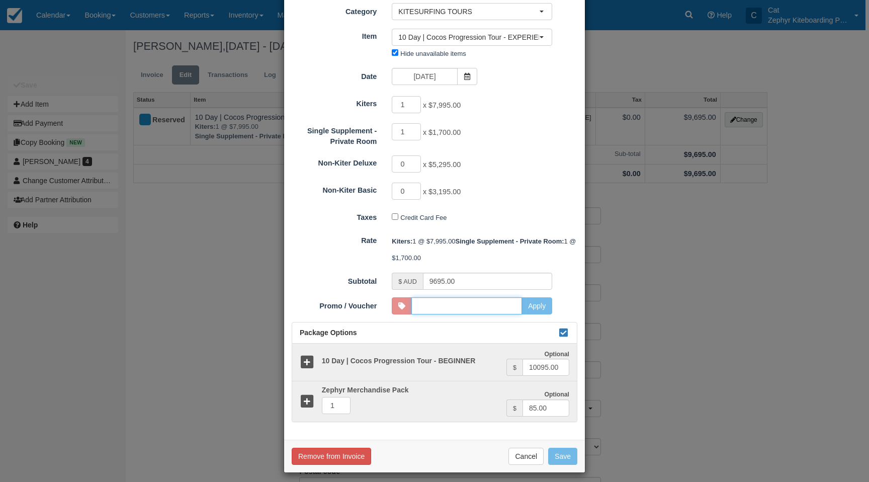  What do you see at coordinates (410, 361) in the screenshot?
I see `h5: 10 Day | Cocos Progression Tour - BEGINNER` at bounding box center [410, 361].